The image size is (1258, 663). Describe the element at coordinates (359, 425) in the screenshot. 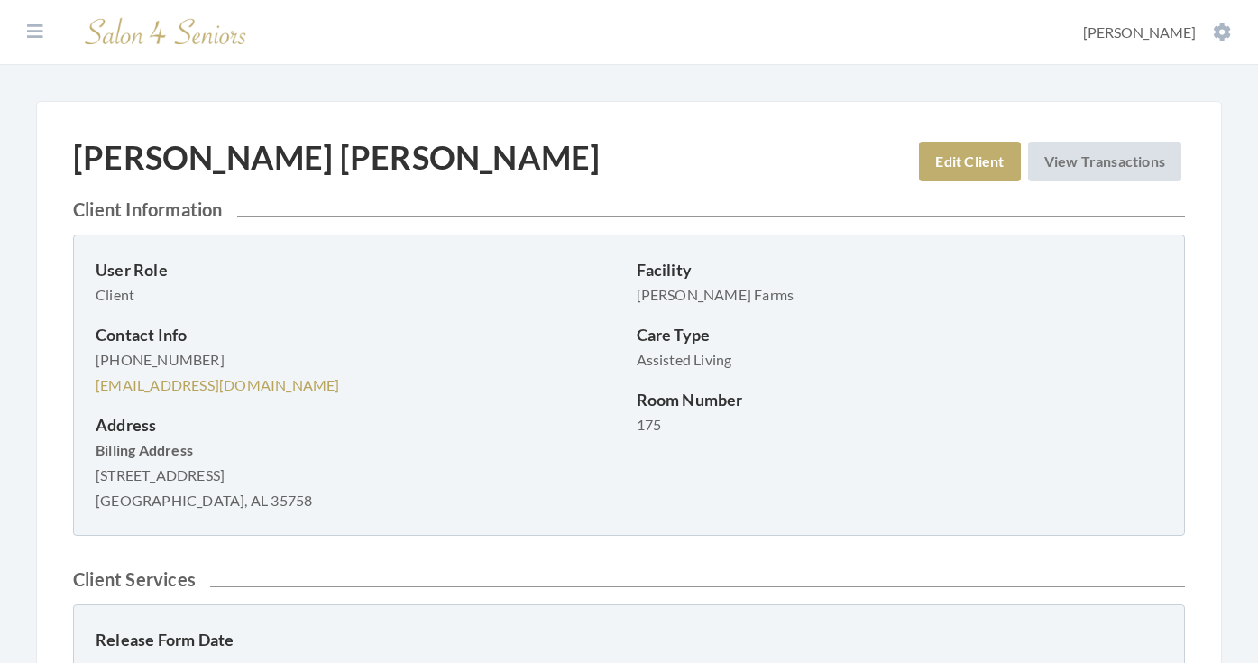

I see `p: Address` at that location.